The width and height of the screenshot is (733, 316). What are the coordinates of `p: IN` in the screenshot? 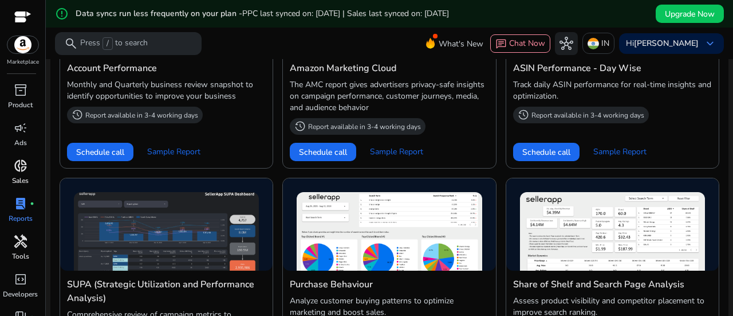 It's located at (605, 43).